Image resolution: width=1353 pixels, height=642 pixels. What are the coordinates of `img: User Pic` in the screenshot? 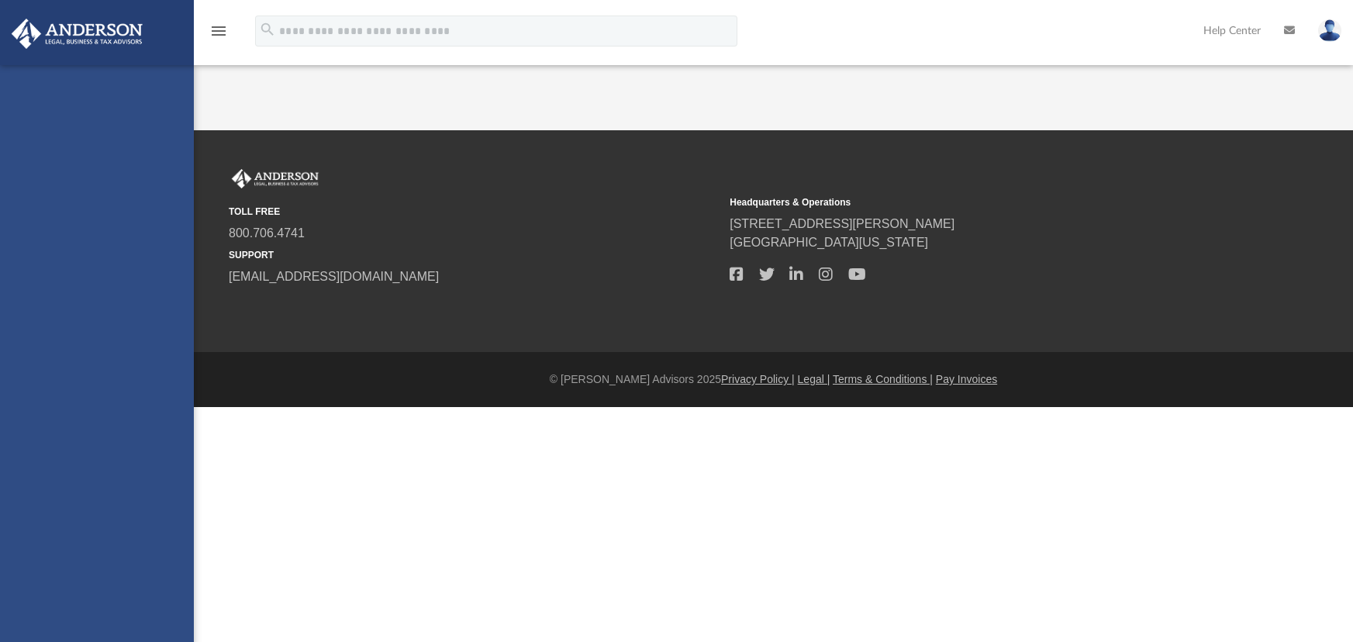 It's located at (1330, 30).